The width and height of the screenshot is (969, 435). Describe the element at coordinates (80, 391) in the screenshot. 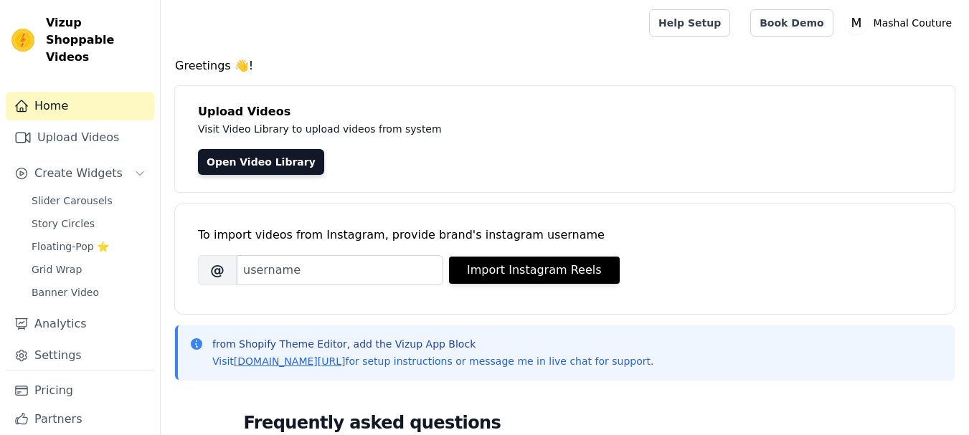

I see `a: Pricing` at that location.